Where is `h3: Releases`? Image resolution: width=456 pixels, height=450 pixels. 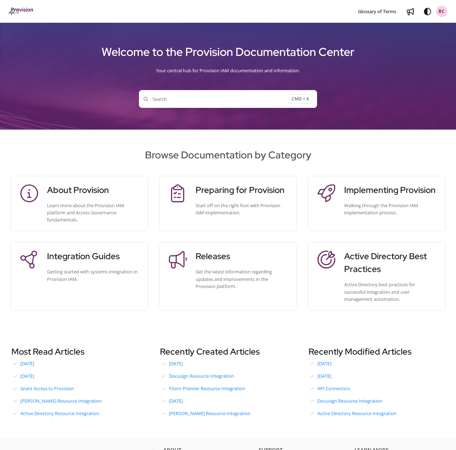 h3: Releases is located at coordinates (242, 256).